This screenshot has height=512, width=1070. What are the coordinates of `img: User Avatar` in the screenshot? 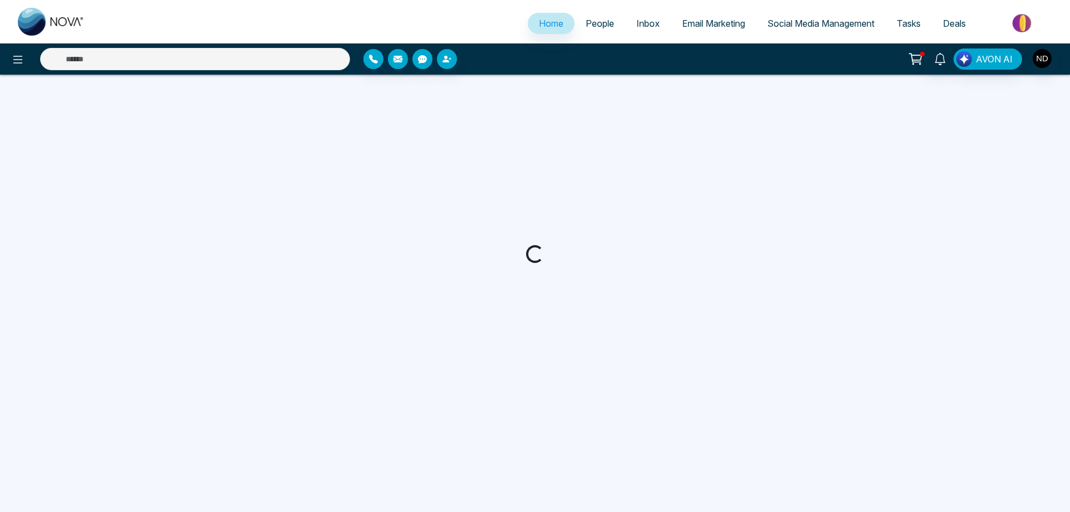 It's located at (1043, 59).